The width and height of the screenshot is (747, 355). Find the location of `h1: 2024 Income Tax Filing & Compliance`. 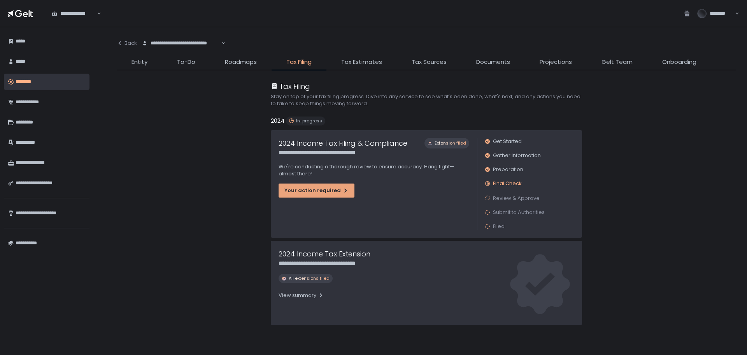

h1: 2024 Income Tax Filing & Compliance is located at coordinates (343, 143).